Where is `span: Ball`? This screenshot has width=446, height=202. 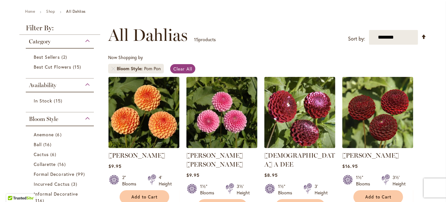 span: Ball is located at coordinates (38, 144).